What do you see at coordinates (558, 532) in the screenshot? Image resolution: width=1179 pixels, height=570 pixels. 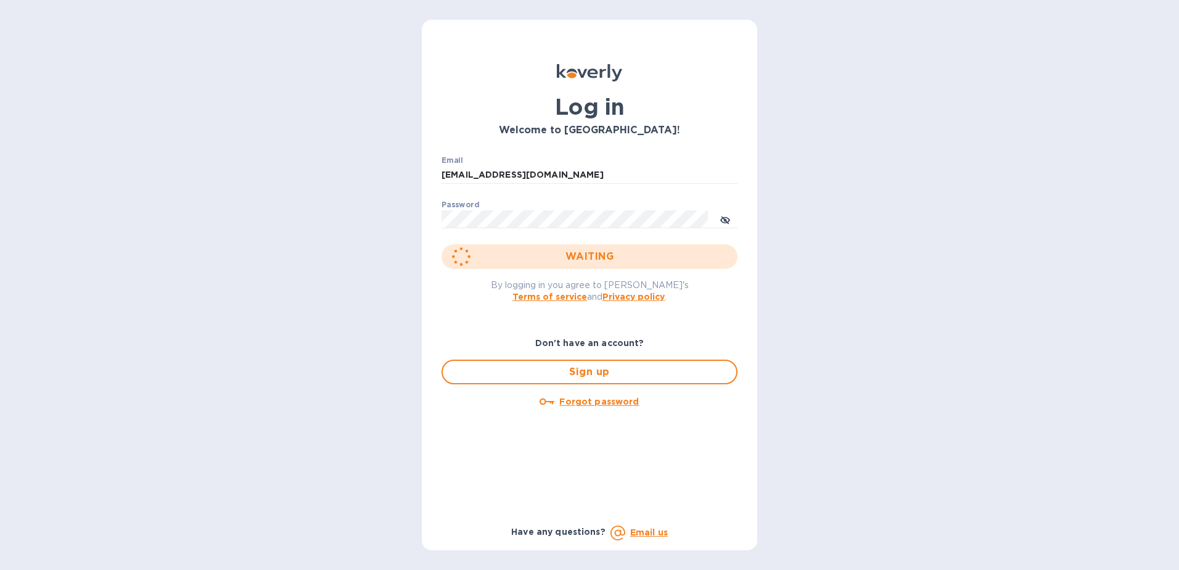 I see `b: Have any questions?` at bounding box center [558, 532].